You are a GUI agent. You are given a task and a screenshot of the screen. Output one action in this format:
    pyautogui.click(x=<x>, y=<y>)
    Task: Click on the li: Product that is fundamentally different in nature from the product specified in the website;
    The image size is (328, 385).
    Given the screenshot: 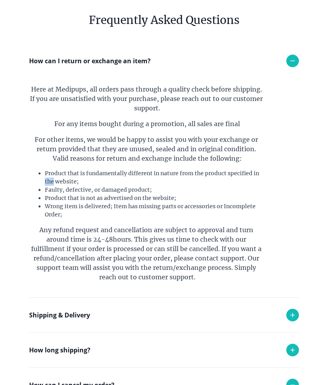 What is the action you would take?
    pyautogui.click(x=155, y=178)
    